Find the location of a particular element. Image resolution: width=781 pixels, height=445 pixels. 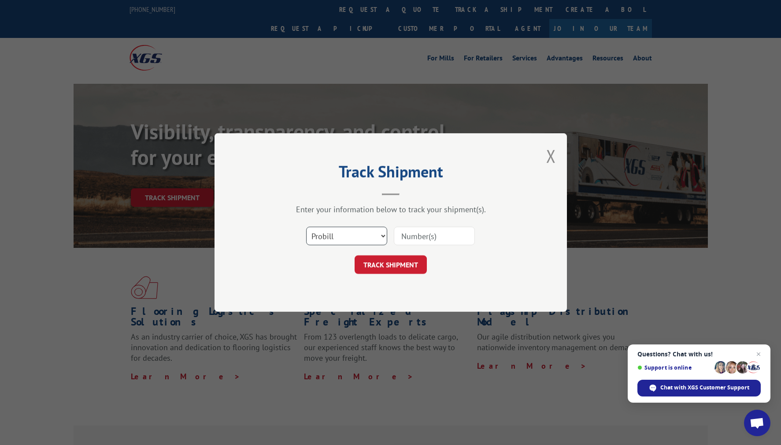

span: Support is online is located at coordinates (675, 367).